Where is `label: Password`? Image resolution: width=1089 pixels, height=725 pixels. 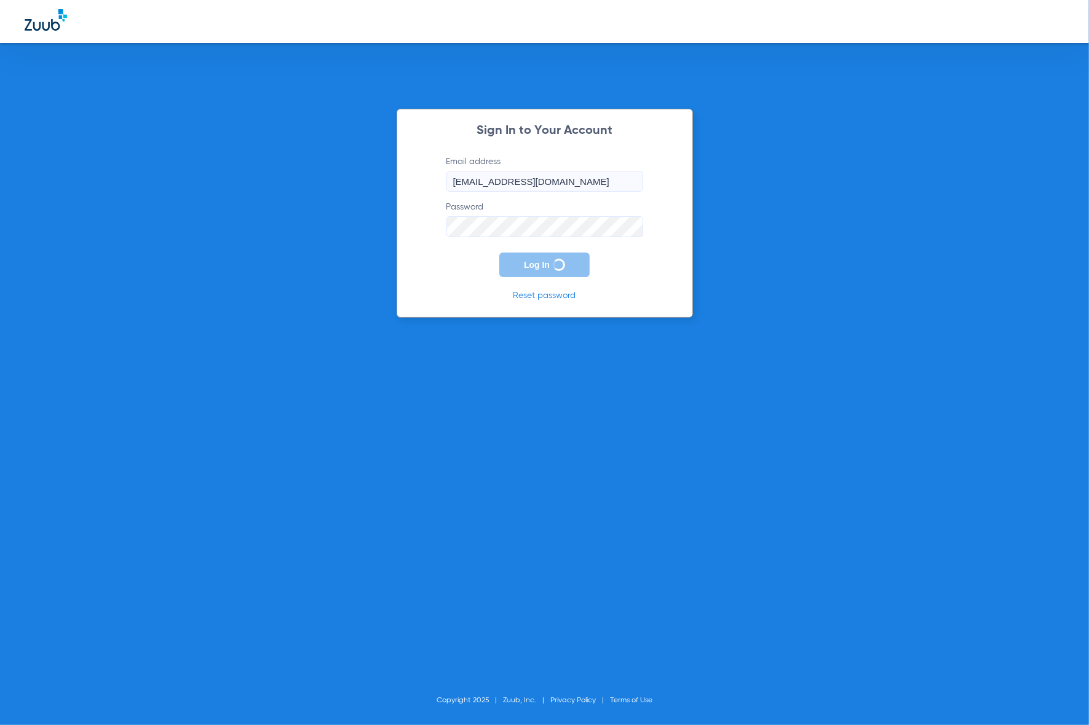
label: Password is located at coordinates (545, 219).